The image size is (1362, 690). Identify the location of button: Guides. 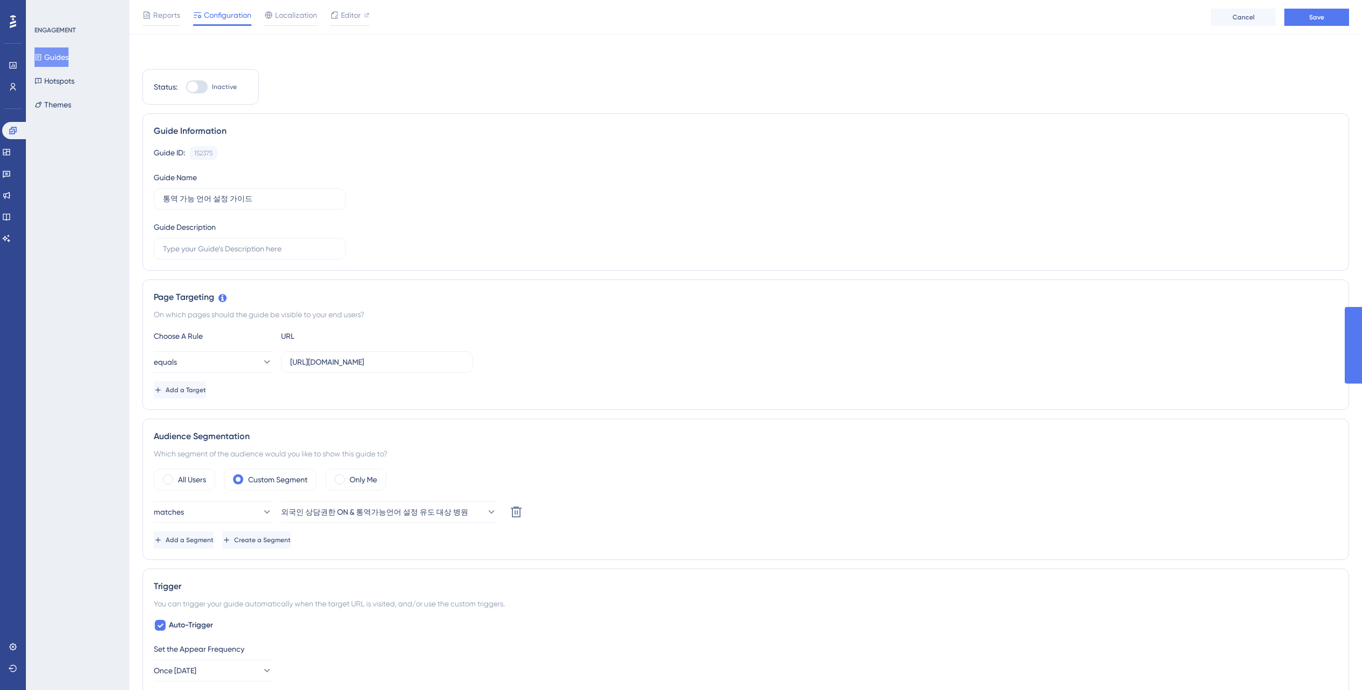
(51, 57).